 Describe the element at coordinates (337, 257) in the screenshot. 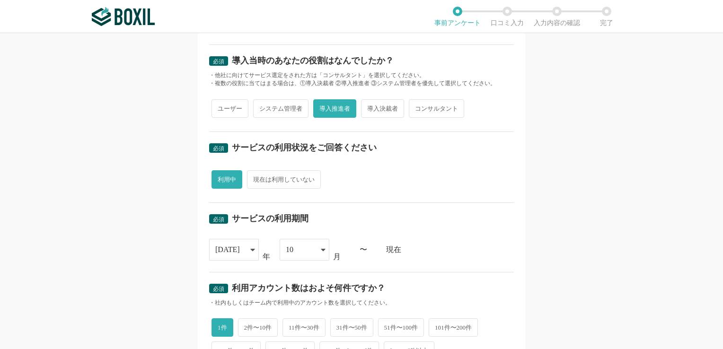

I see `div: 月` at that location.